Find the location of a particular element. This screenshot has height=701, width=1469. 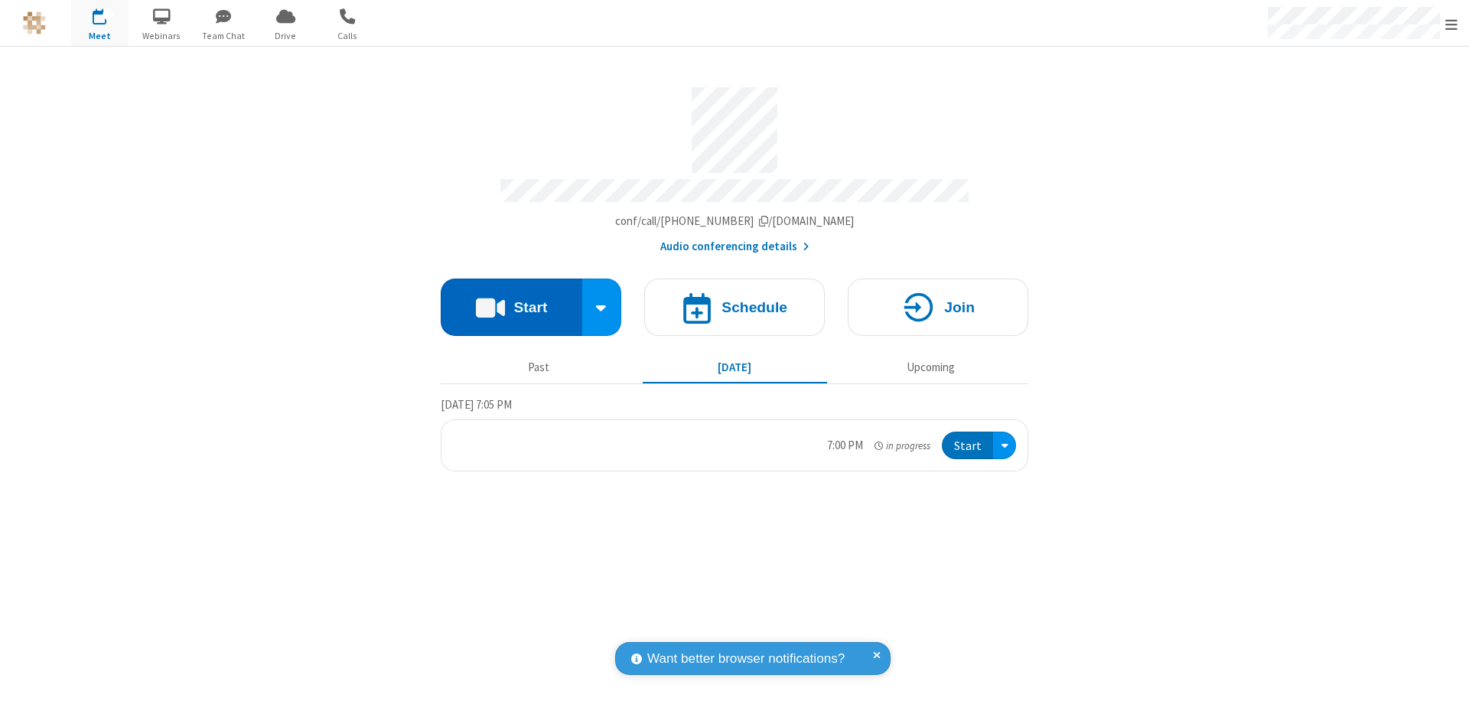

button: Schedule is located at coordinates (735, 307).